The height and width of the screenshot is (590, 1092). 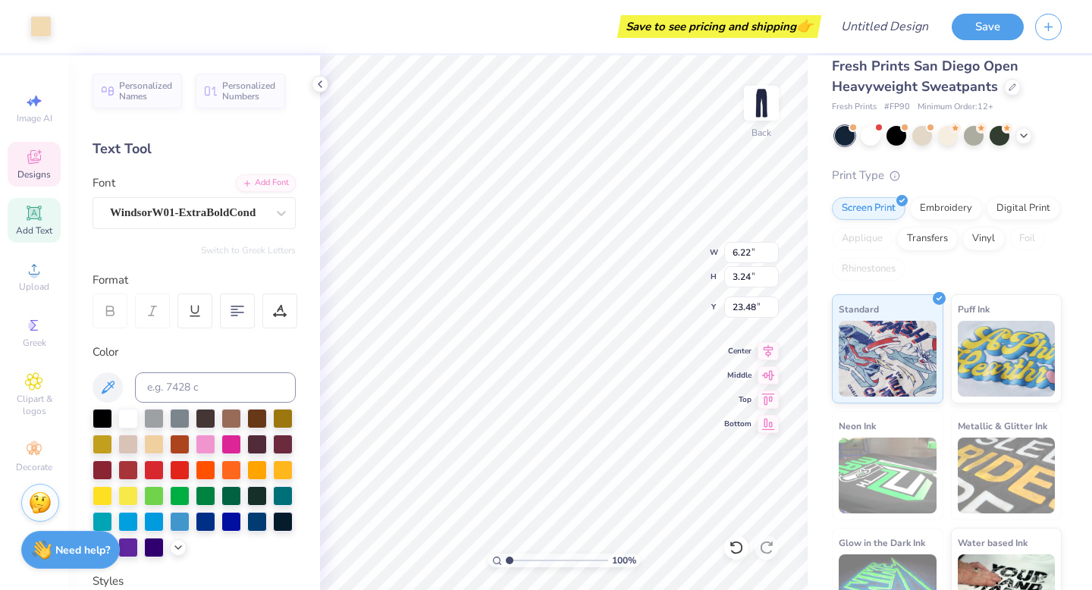 I want to click on span: Decorate, so click(x=34, y=467).